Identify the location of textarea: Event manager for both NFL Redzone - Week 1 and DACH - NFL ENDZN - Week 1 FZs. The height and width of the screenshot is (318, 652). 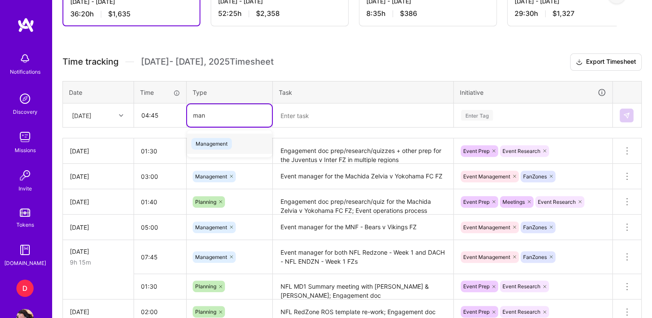
(363, 257).